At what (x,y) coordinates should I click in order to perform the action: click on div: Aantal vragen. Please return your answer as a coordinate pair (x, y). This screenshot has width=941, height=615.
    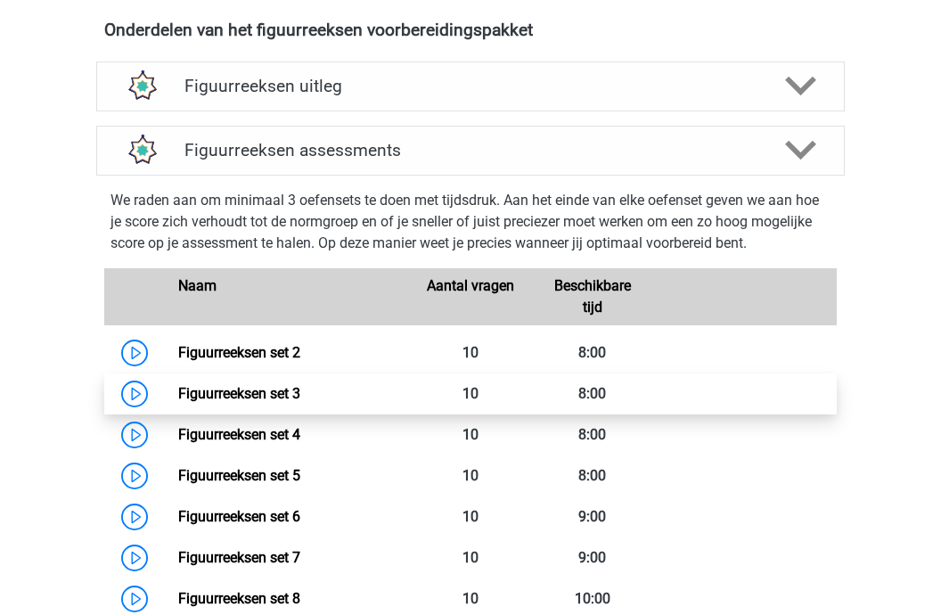
    Looking at the image, I should click on (470, 297).